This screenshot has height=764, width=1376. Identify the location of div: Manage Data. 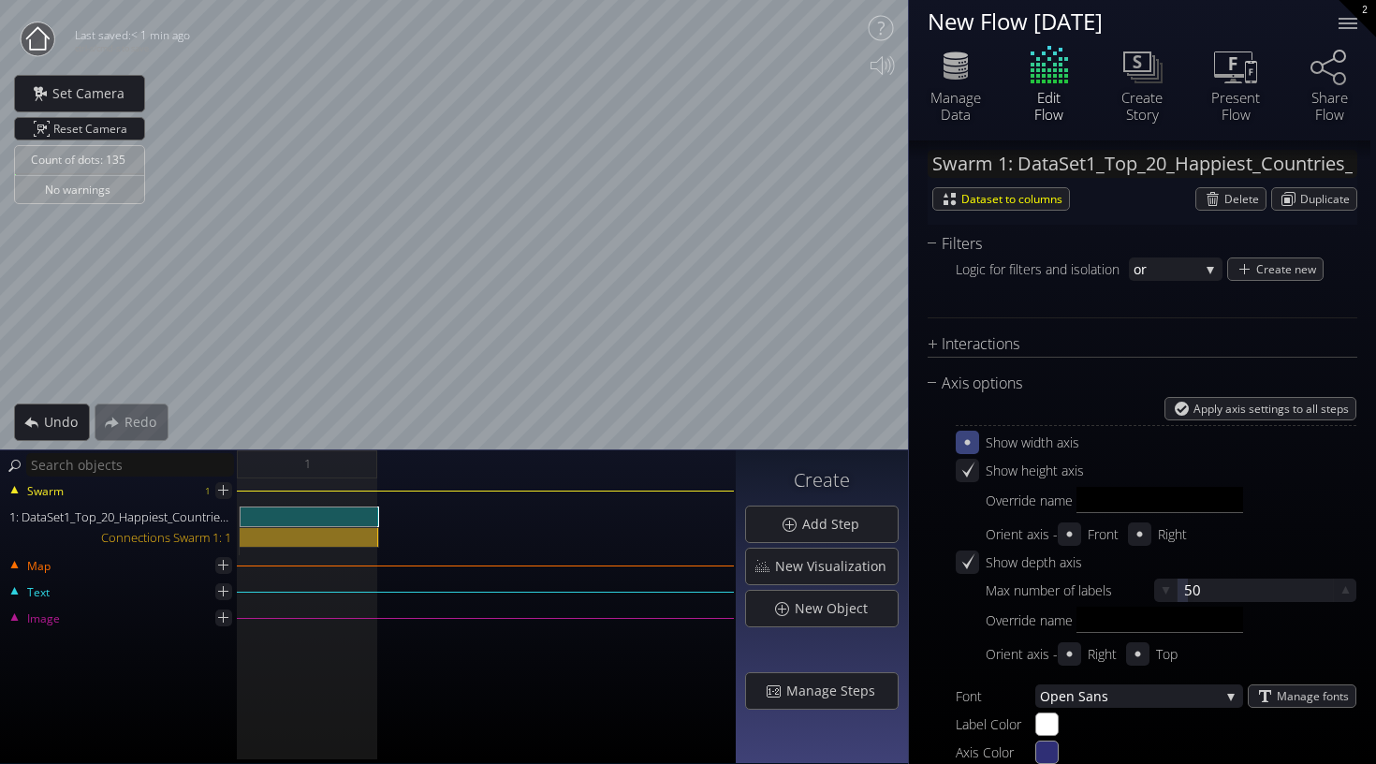
(956, 106).